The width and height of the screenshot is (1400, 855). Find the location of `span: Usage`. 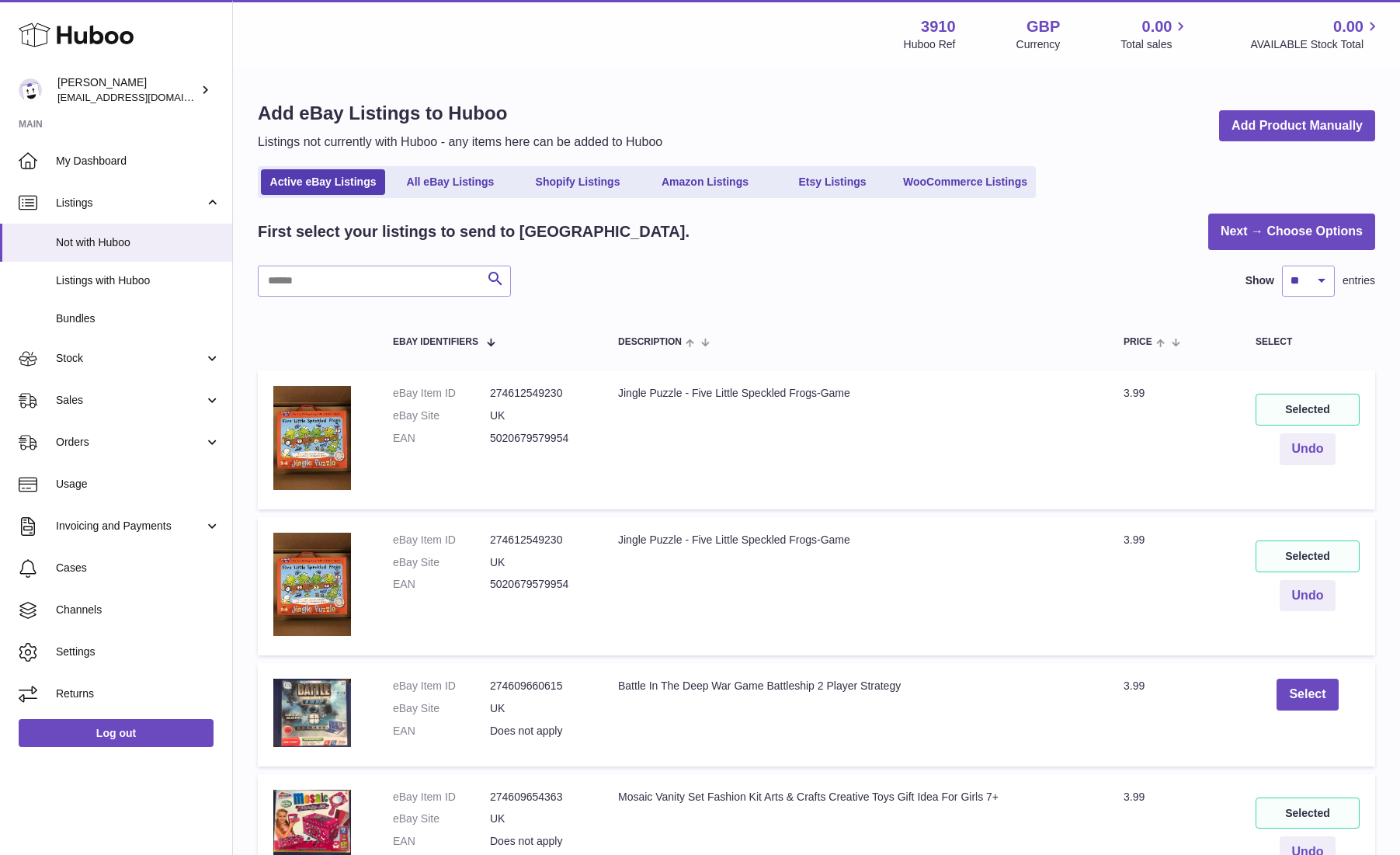

span: Usage is located at coordinates (138, 484).